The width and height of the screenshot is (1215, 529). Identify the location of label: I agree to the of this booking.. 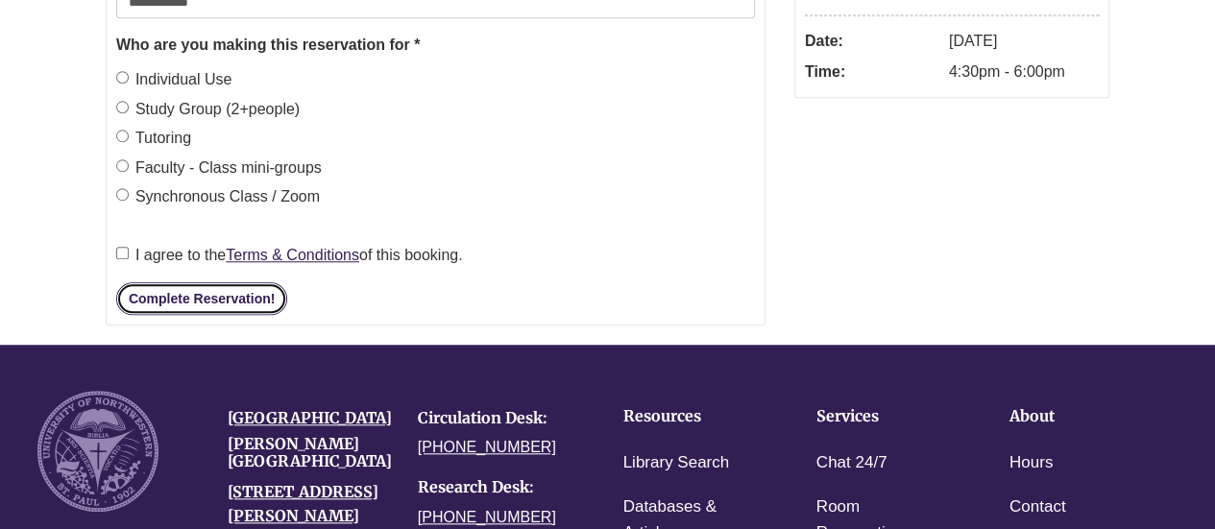
(289, 255).